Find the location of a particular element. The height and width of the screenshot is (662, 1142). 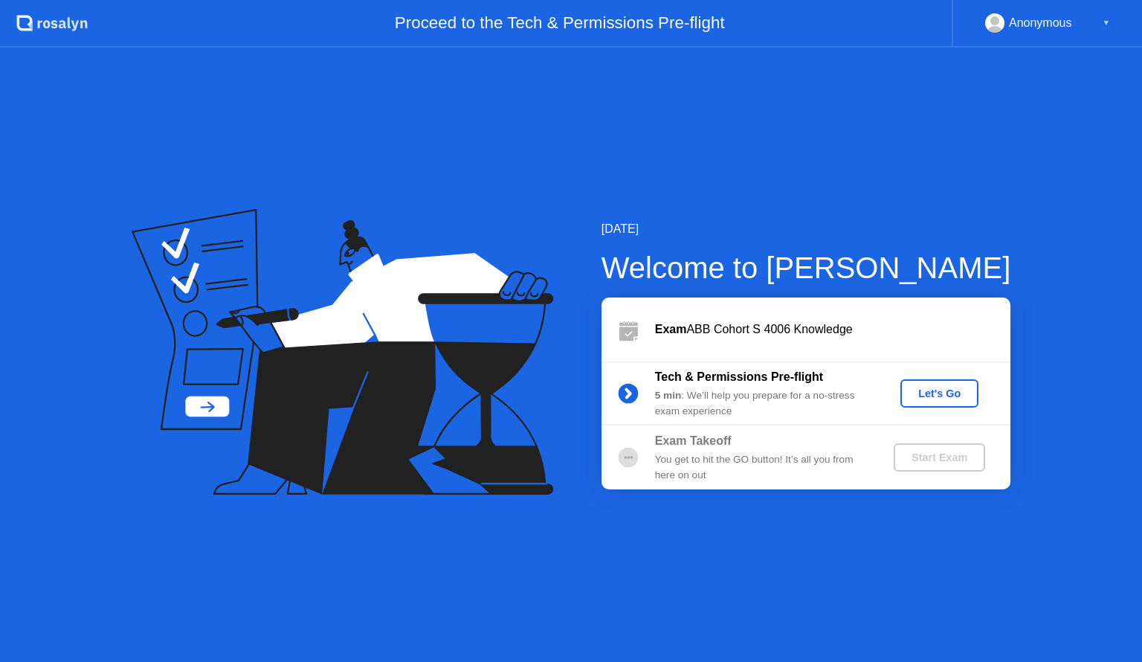

b: Tech & Permissions Pre-flight is located at coordinates (739, 376).